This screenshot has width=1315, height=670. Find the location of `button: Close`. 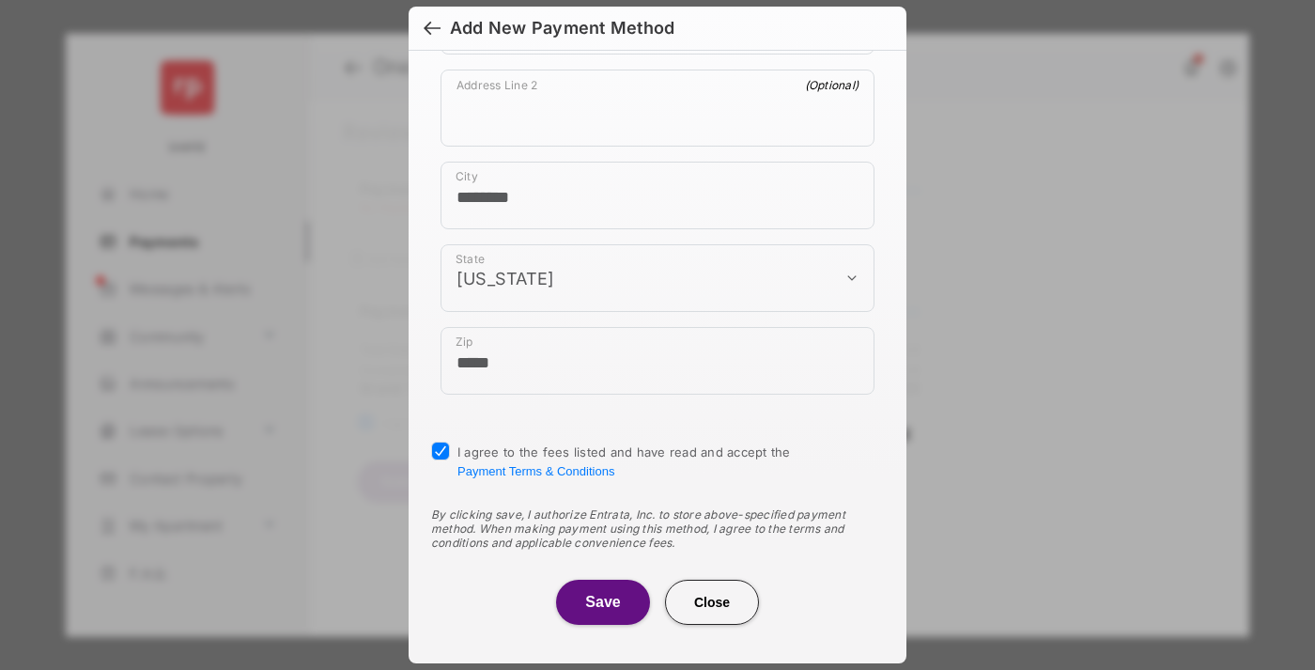

button: Close is located at coordinates (712, 602).